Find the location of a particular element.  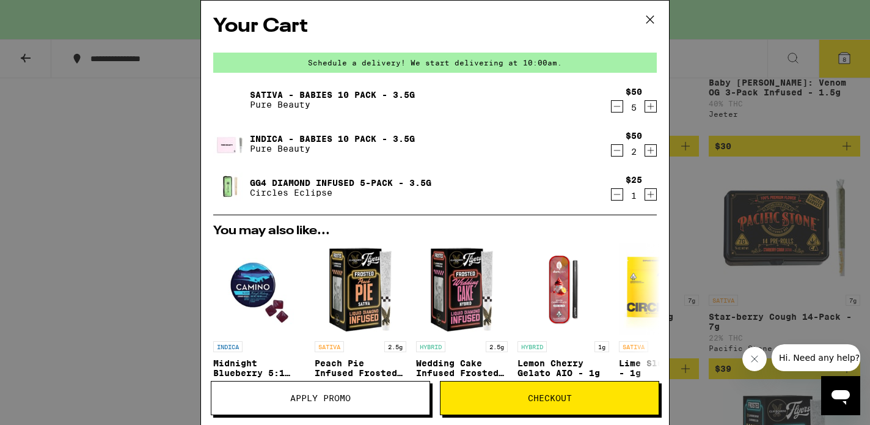

a: Open page for Peach Pie Infused Frosted Flyers 5-Pack - 2.5g from Claybourne Co. is located at coordinates (361, 324).